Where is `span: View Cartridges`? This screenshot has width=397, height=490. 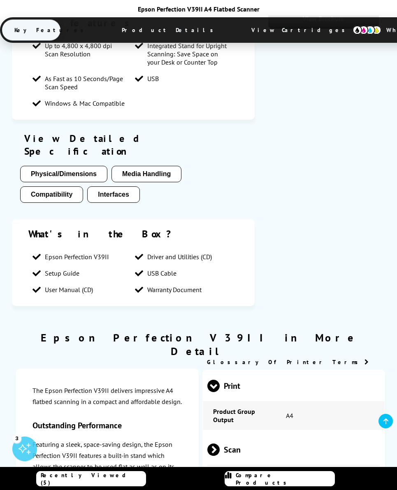
span: View Cartridges is located at coordinates (302, 30).